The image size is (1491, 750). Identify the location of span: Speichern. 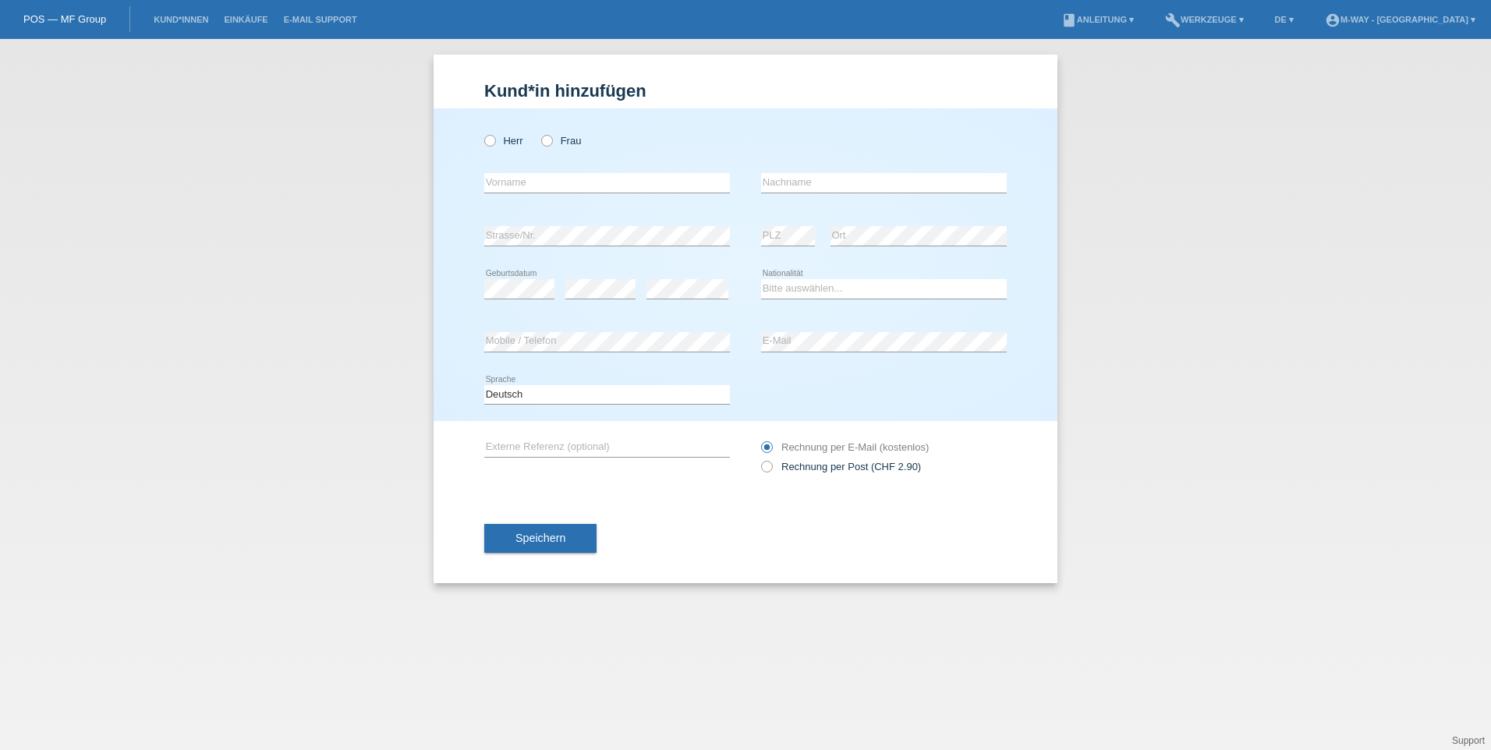
(540, 538).